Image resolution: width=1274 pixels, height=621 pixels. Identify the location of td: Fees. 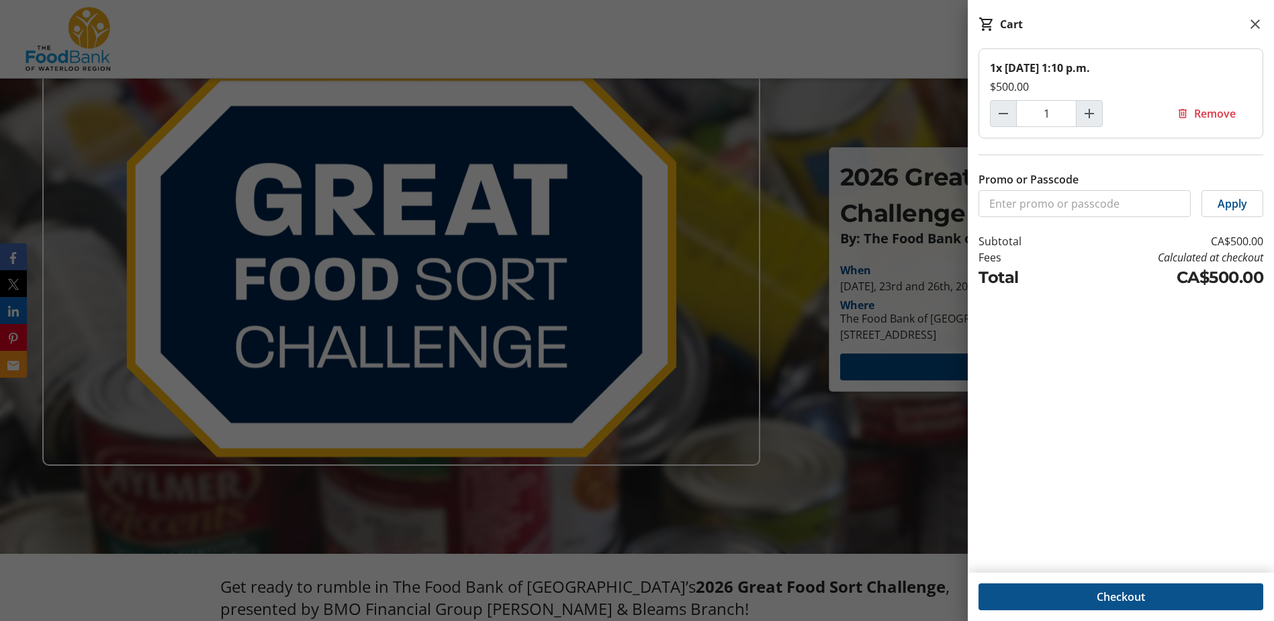
(1019, 257).